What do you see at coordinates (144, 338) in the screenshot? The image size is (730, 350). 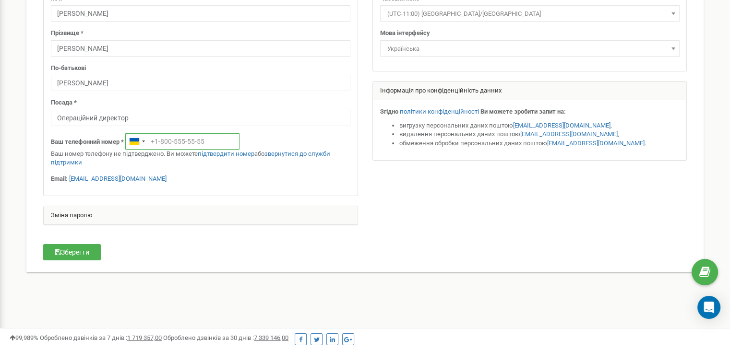 I see `u: 1 719 357,00` at bounding box center [144, 338].